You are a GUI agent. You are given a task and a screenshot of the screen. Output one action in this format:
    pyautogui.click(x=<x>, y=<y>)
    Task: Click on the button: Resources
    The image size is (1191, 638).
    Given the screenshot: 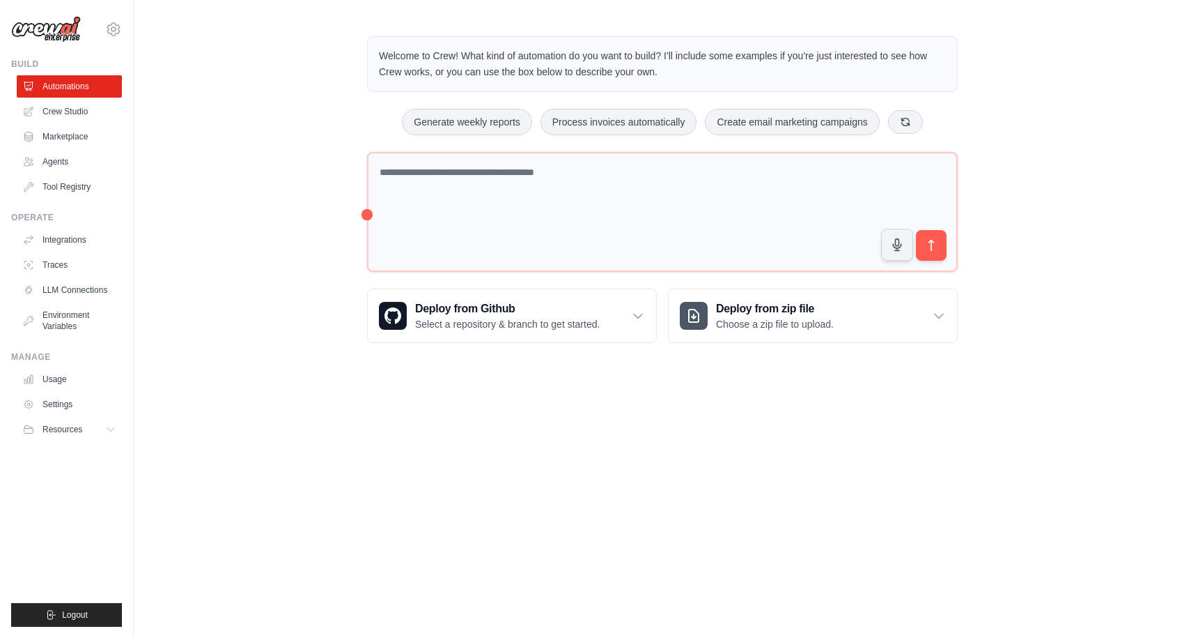 What is the action you would take?
    pyautogui.click(x=69, y=429)
    